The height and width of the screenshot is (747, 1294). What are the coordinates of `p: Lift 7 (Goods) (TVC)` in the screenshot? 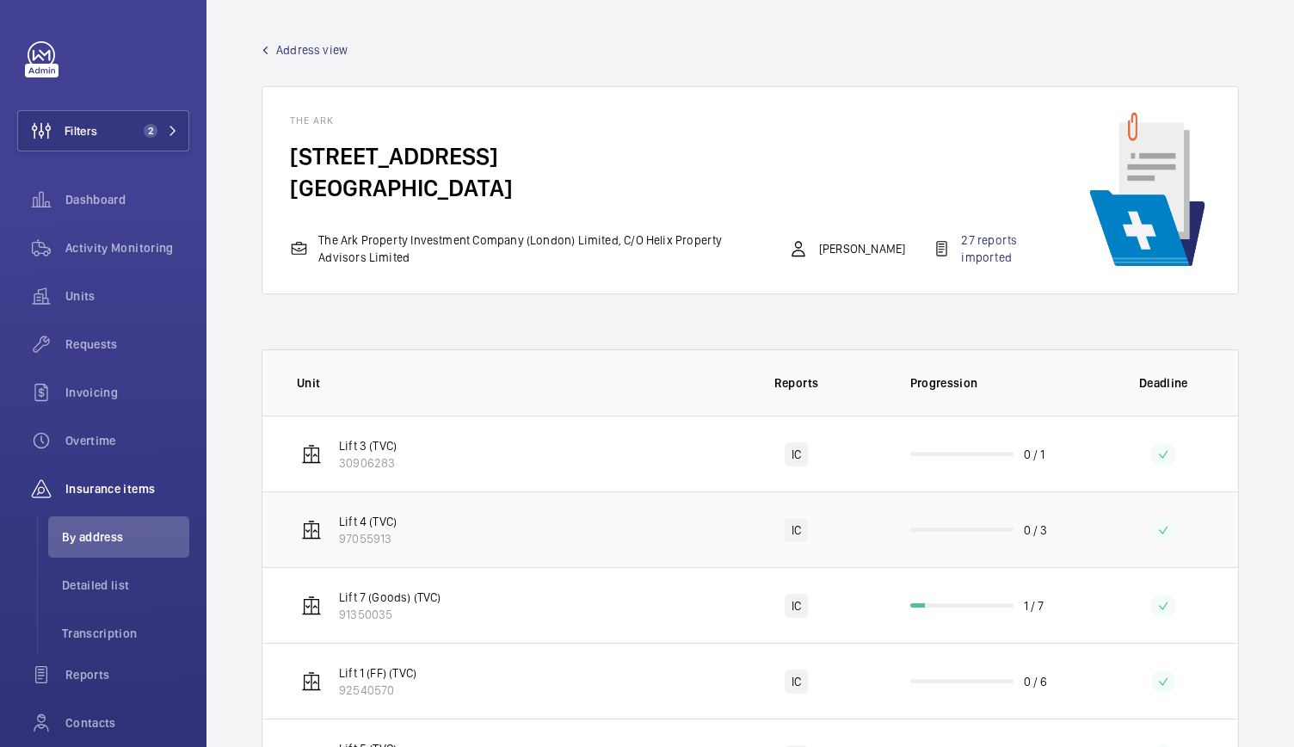 It's located at (390, 597).